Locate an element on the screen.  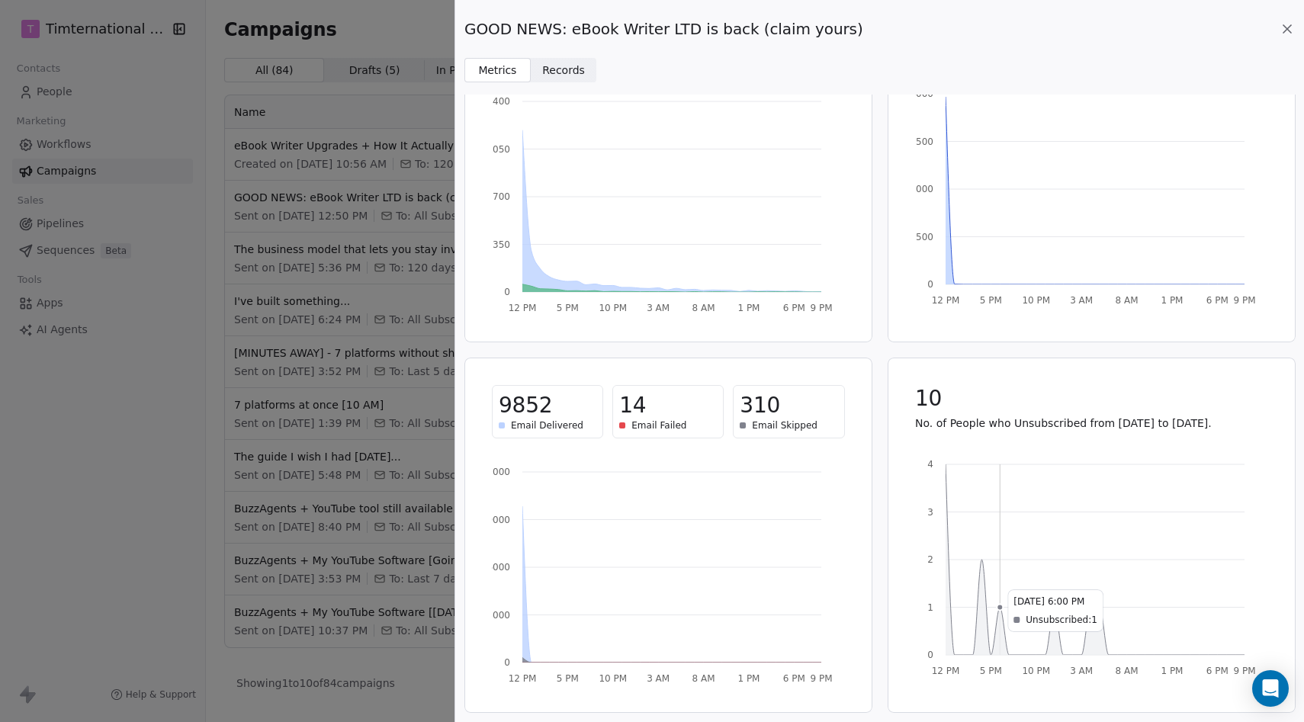
span: 10 is located at coordinates (928, 399).